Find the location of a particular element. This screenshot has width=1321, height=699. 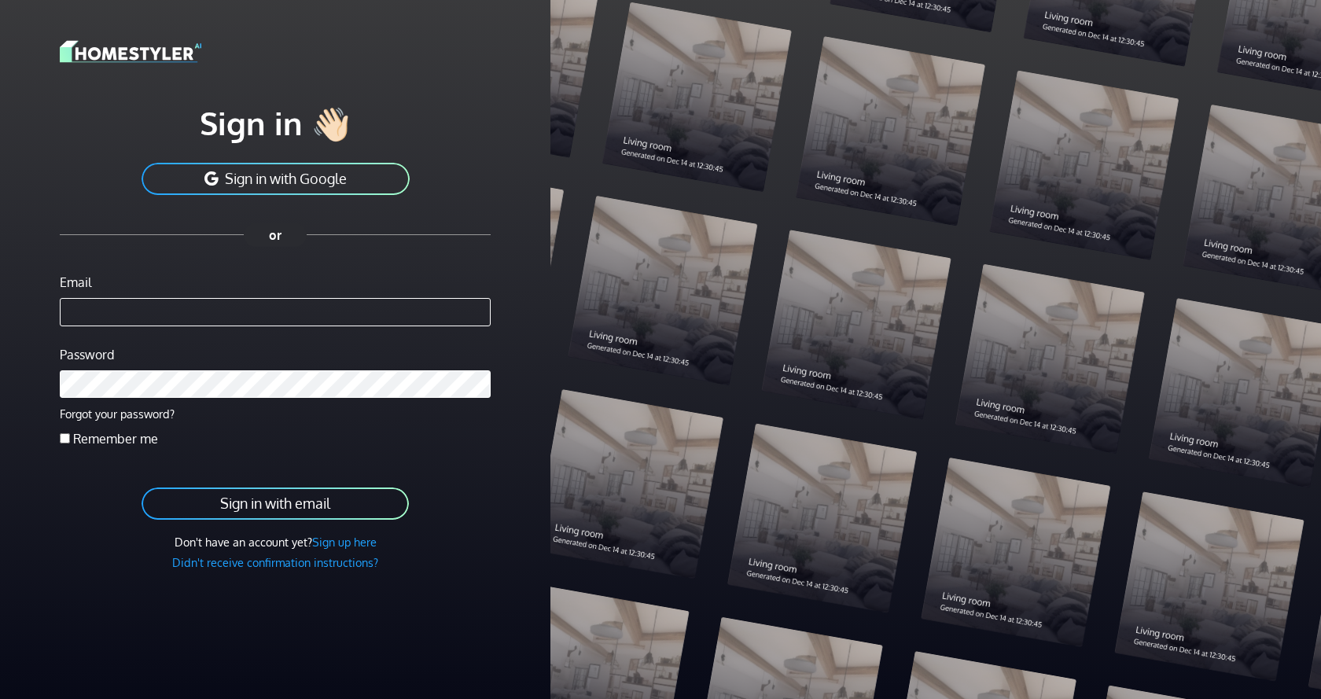

button: Sign in with email is located at coordinates (275, 503).